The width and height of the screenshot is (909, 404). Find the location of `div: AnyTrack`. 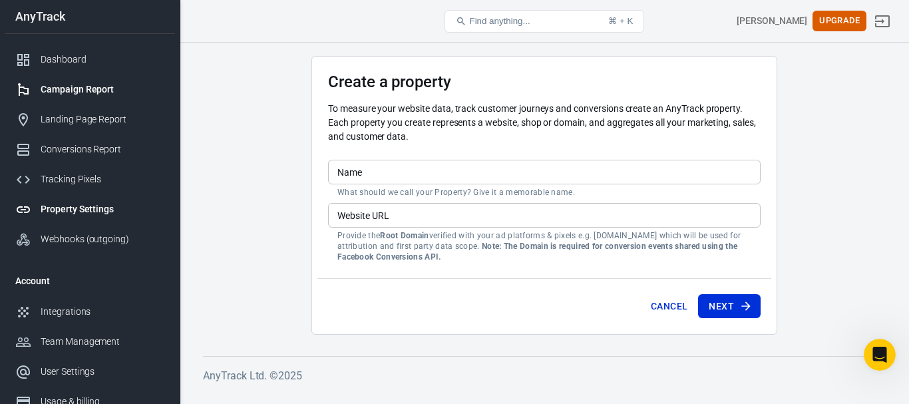

div: AnyTrack is located at coordinates (90, 17).